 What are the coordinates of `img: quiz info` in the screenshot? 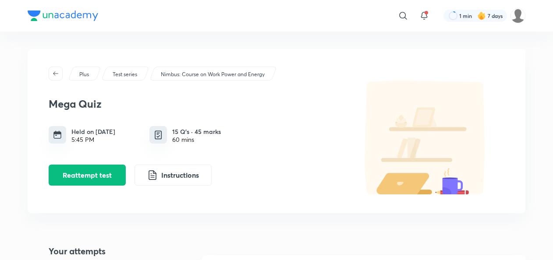 It's located at (158, 135).